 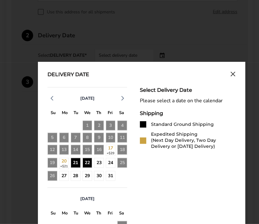 I want to click on div: Delivery Date, so click(x=68, y=75).